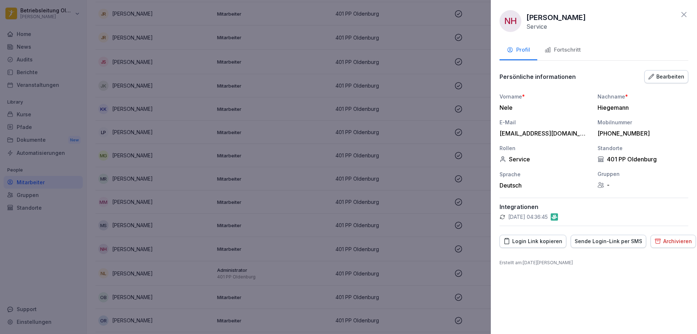 The image size is (697, 334). What do you see at coordinates (543, 108) in the screenshot?
I see `div: Nele` at bounding box center [543, 108].